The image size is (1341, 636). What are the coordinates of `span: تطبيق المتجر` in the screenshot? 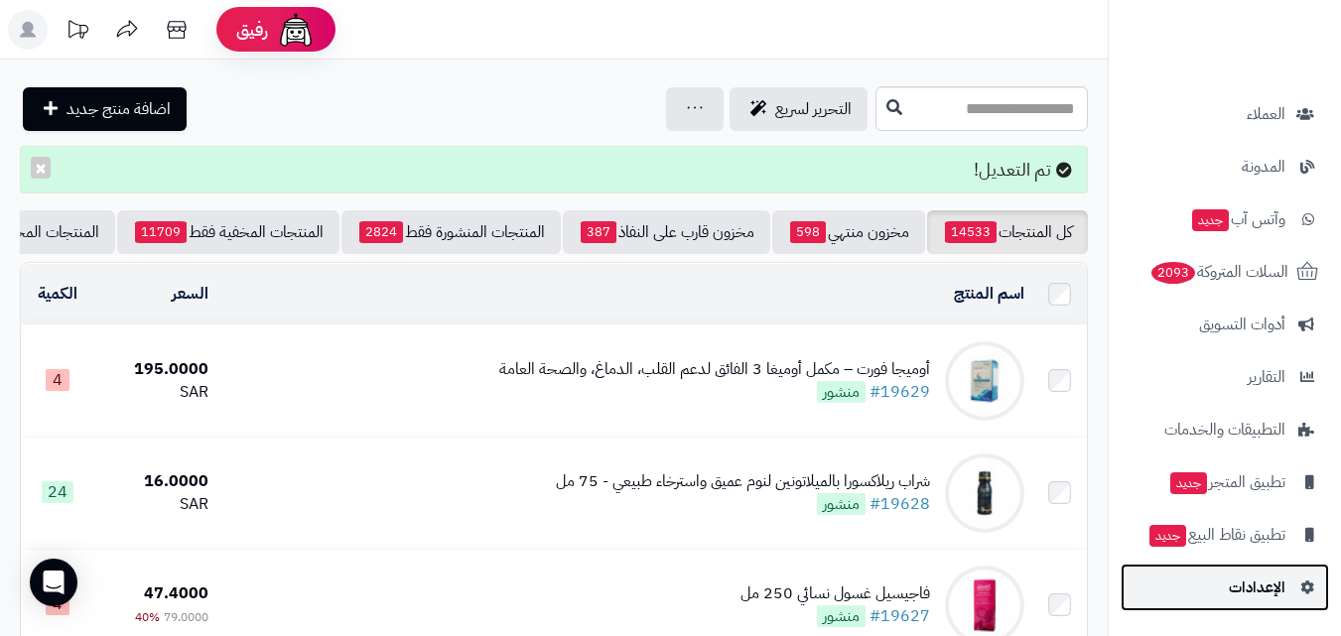 It's located at (1227, 482).